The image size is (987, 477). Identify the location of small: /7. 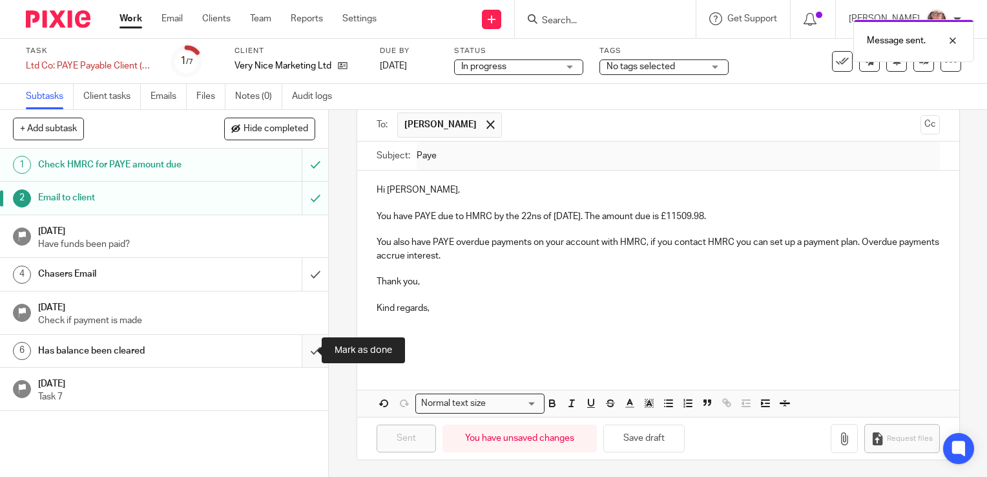
(189, 61).